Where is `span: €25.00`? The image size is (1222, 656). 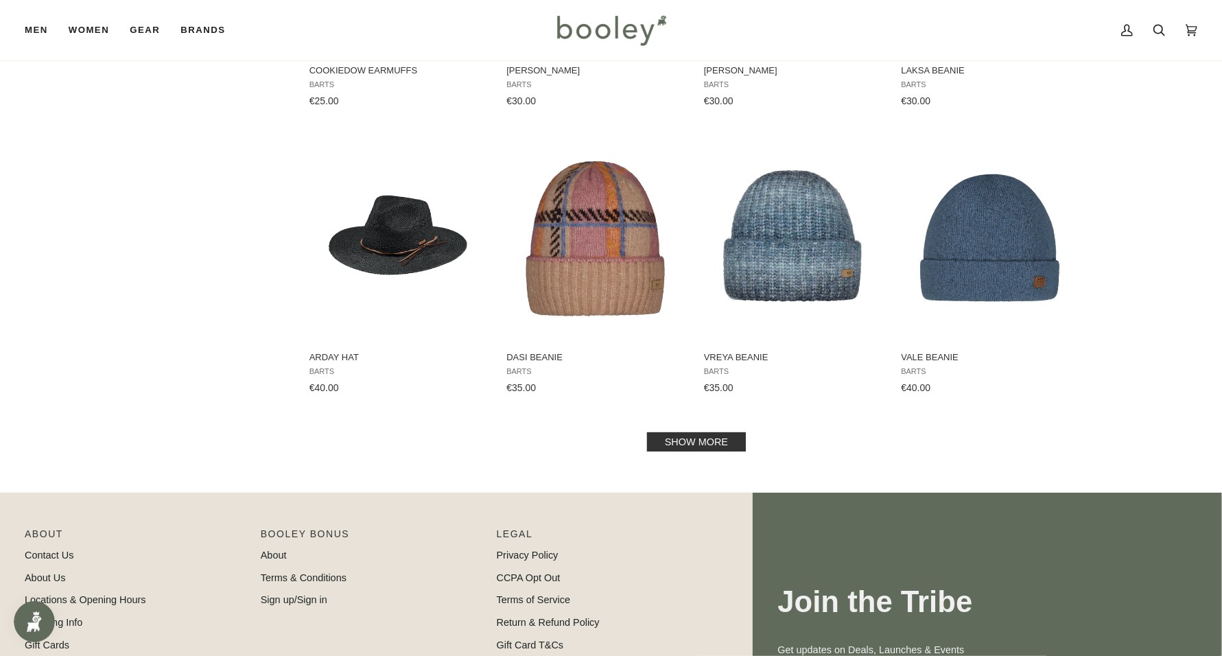
span: €25.00 is located at coordinates (324, 101).